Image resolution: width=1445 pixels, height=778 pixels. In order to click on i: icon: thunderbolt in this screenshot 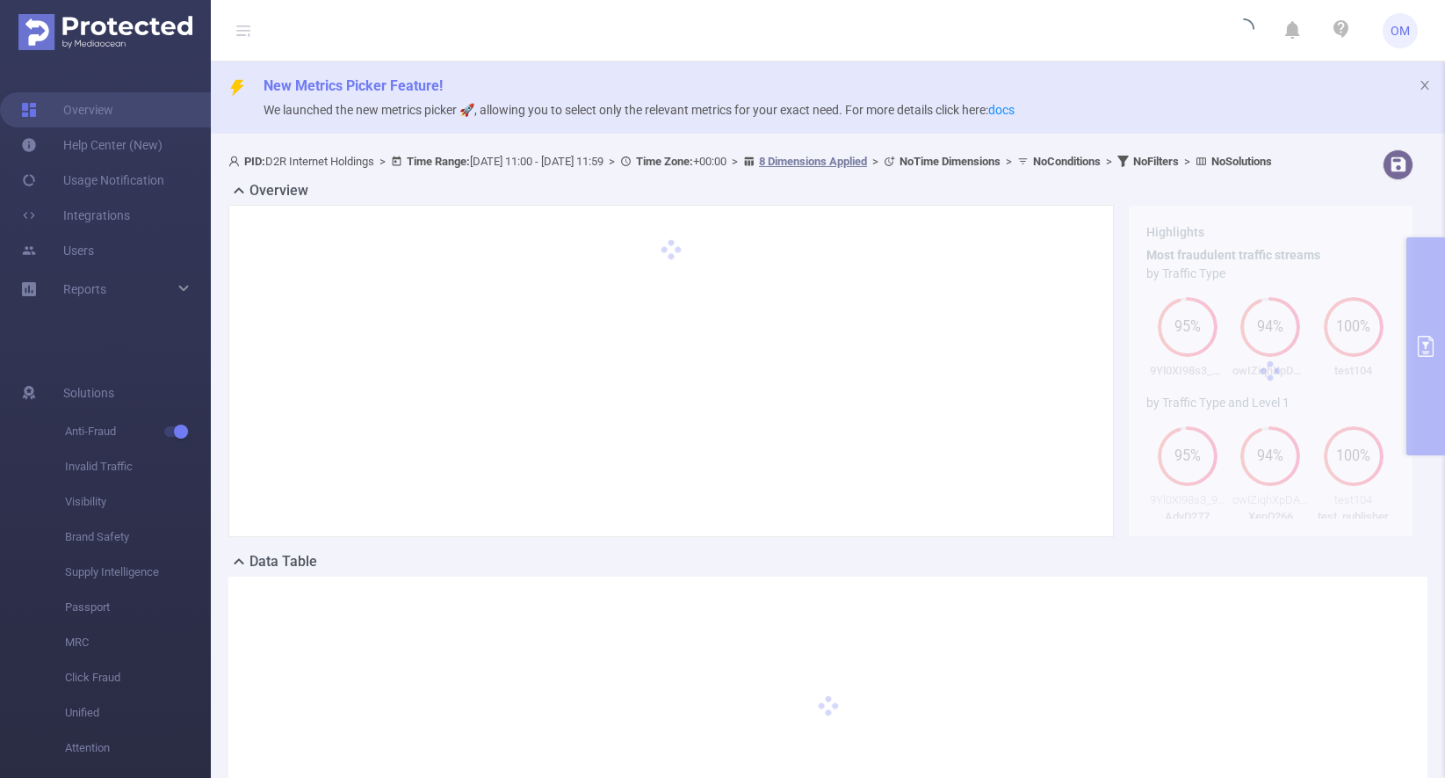, I will do `click(237, 88)`.